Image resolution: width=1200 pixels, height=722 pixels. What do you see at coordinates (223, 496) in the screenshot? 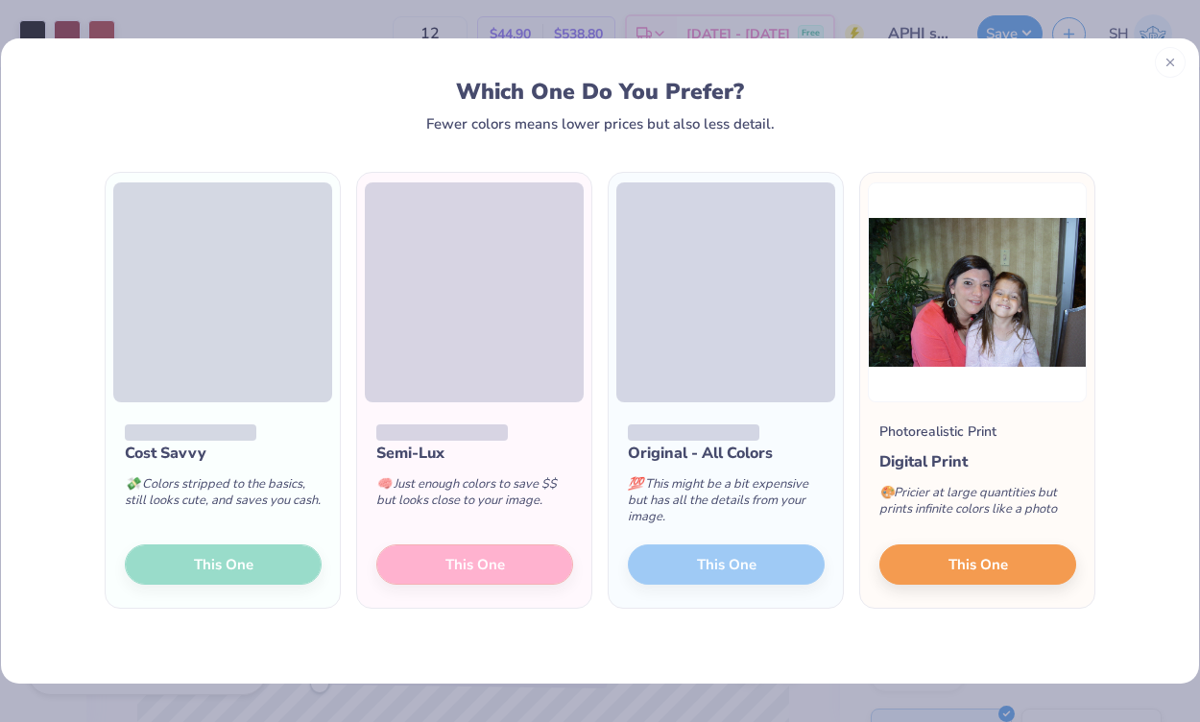
I see `div: Colors stripped to the basics, still looks cute, and saves you cash.` at bounding box center [223, 496].